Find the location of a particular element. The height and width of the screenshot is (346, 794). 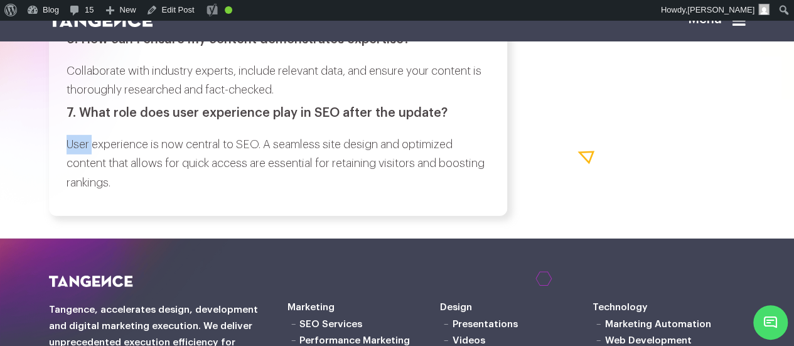

h3: 7. What role does user experience play in SEO after the update? is located at coordinates (278, 113).